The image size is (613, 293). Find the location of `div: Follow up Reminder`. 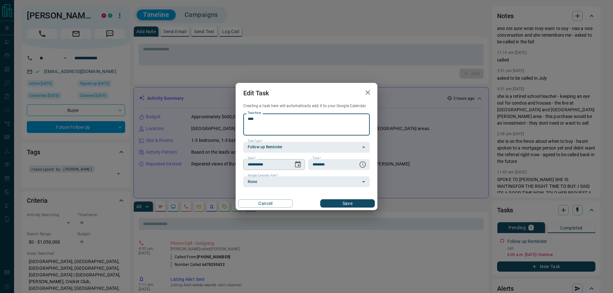

div: Follow up Reminder is located at coordinates (306, 147).